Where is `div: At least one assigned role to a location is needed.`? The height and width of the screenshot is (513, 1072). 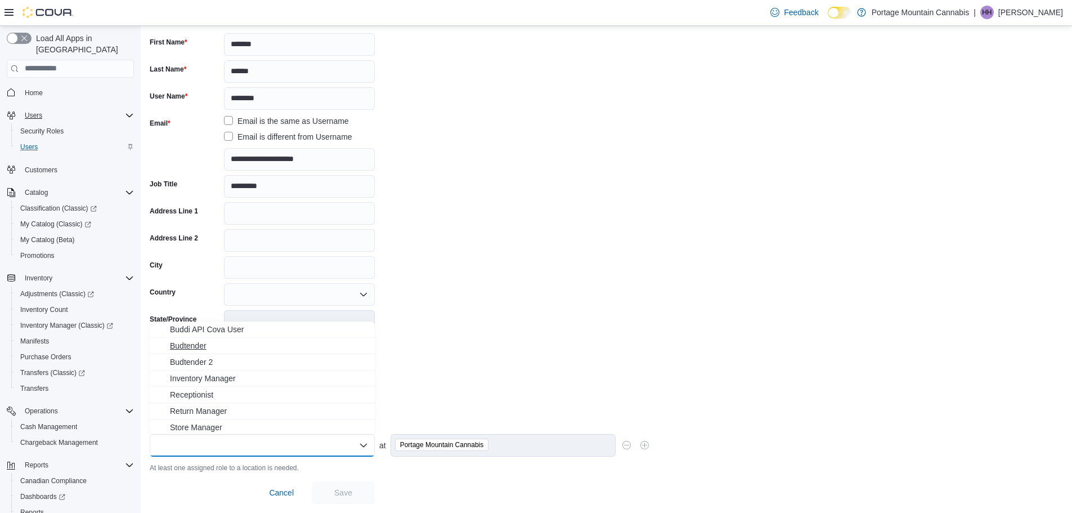 div: At least one assigned role to a location is needed. is located at coordinates (606, 467).